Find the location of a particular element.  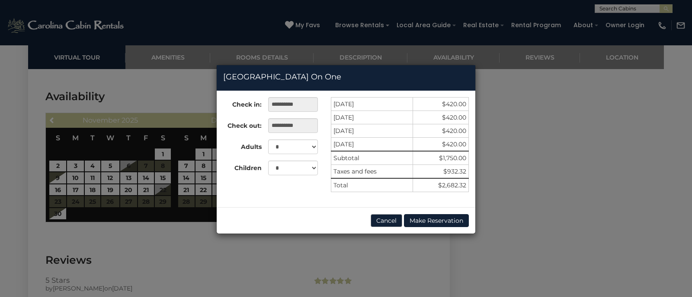

td: $2,682.32 is located at coordinates (440, 185).